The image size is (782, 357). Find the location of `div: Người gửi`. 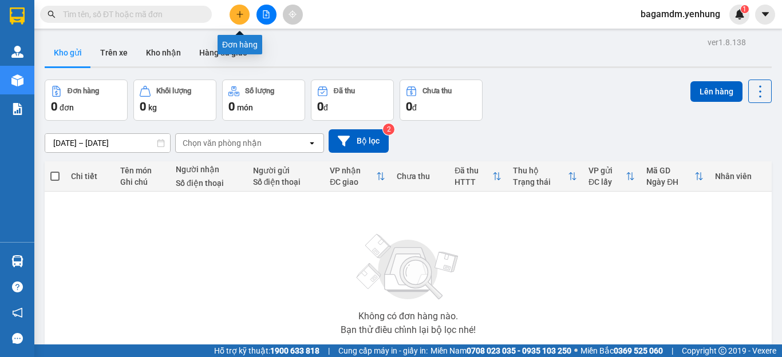

div: Người gửi is located at coordinates (286, 171).